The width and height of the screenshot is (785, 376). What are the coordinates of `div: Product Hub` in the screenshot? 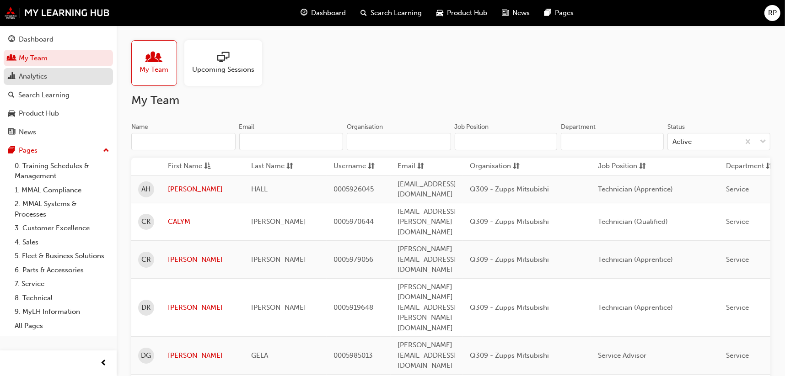 It's located at (39, 113).